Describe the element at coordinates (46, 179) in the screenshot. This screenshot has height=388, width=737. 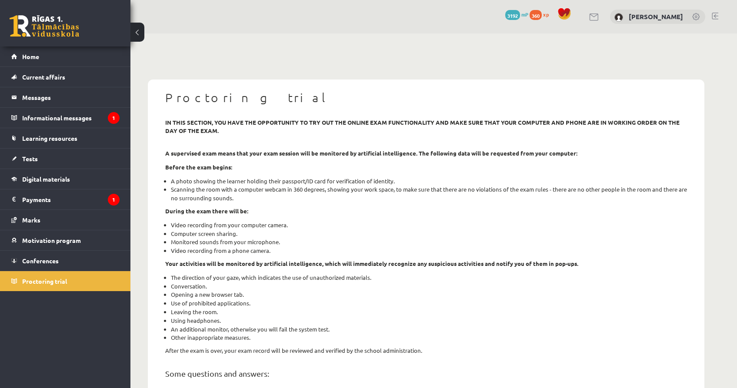
I see `font: Digital materials` at that location.